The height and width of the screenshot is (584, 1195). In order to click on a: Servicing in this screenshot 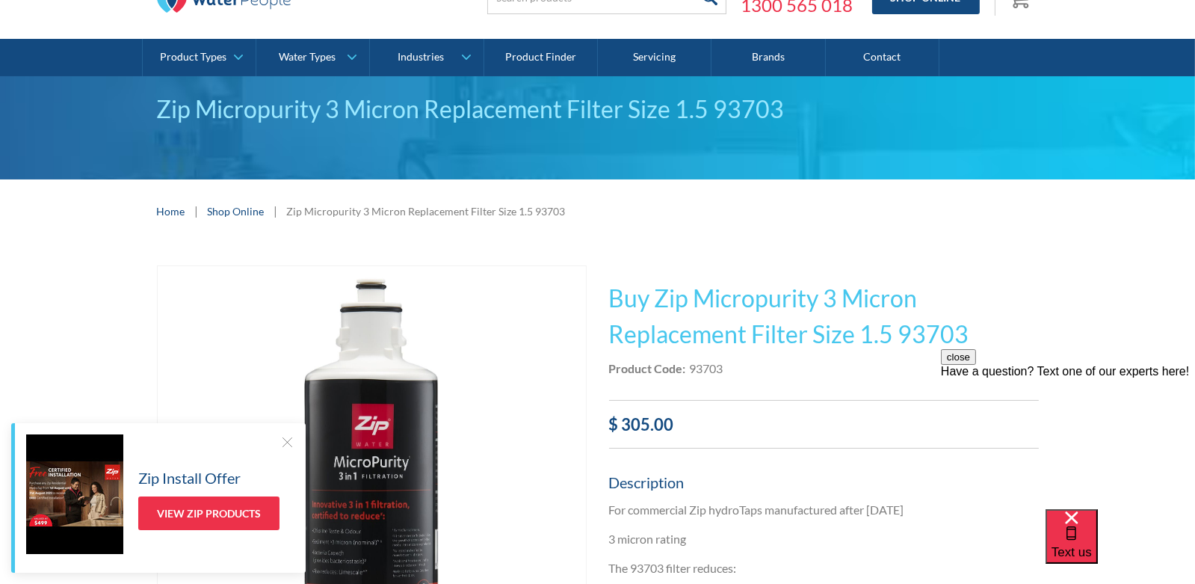, I will do `click(655, 58)`.